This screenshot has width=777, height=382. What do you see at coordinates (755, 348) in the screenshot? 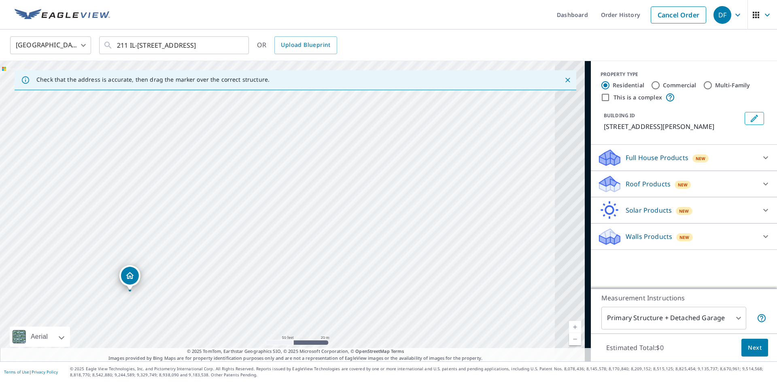
I see `button: Next` at bounding box center [755, 348].